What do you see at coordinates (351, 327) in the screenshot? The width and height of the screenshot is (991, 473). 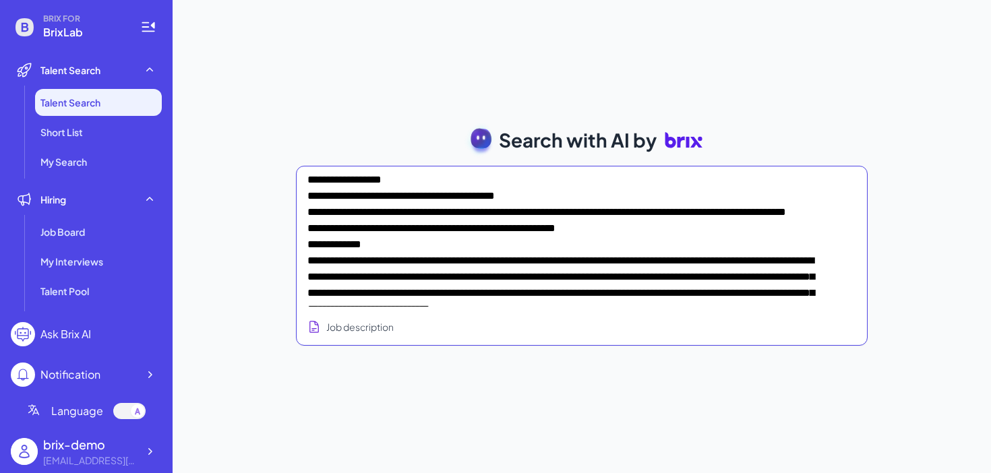 I see `button: Search using job description` at bounding box center [351, 327].